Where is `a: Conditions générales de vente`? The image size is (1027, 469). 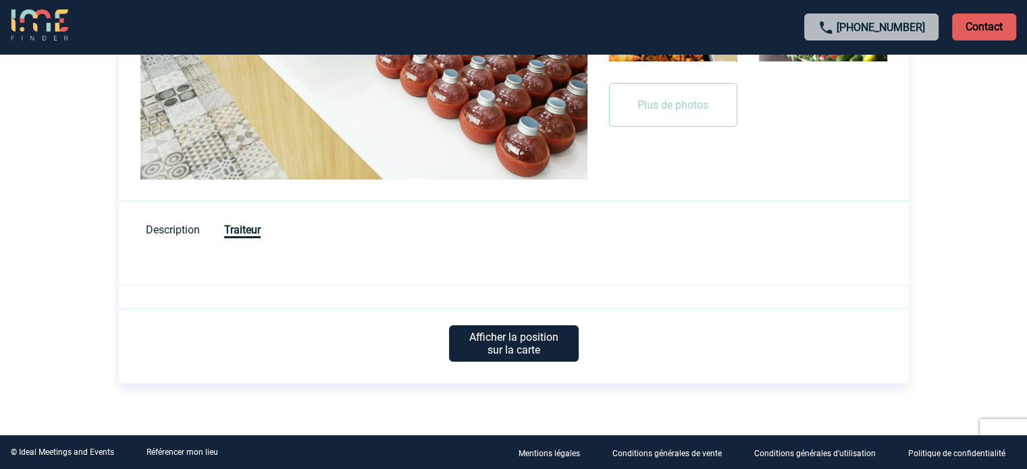 a: Conditions générales de vente is located at coordinates (673, 453).